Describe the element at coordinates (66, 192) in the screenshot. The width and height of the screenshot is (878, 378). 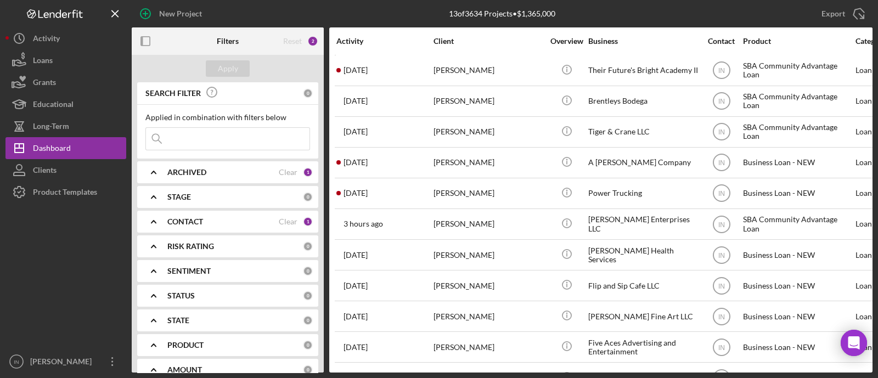
I see `button: Product Templates` at that location.